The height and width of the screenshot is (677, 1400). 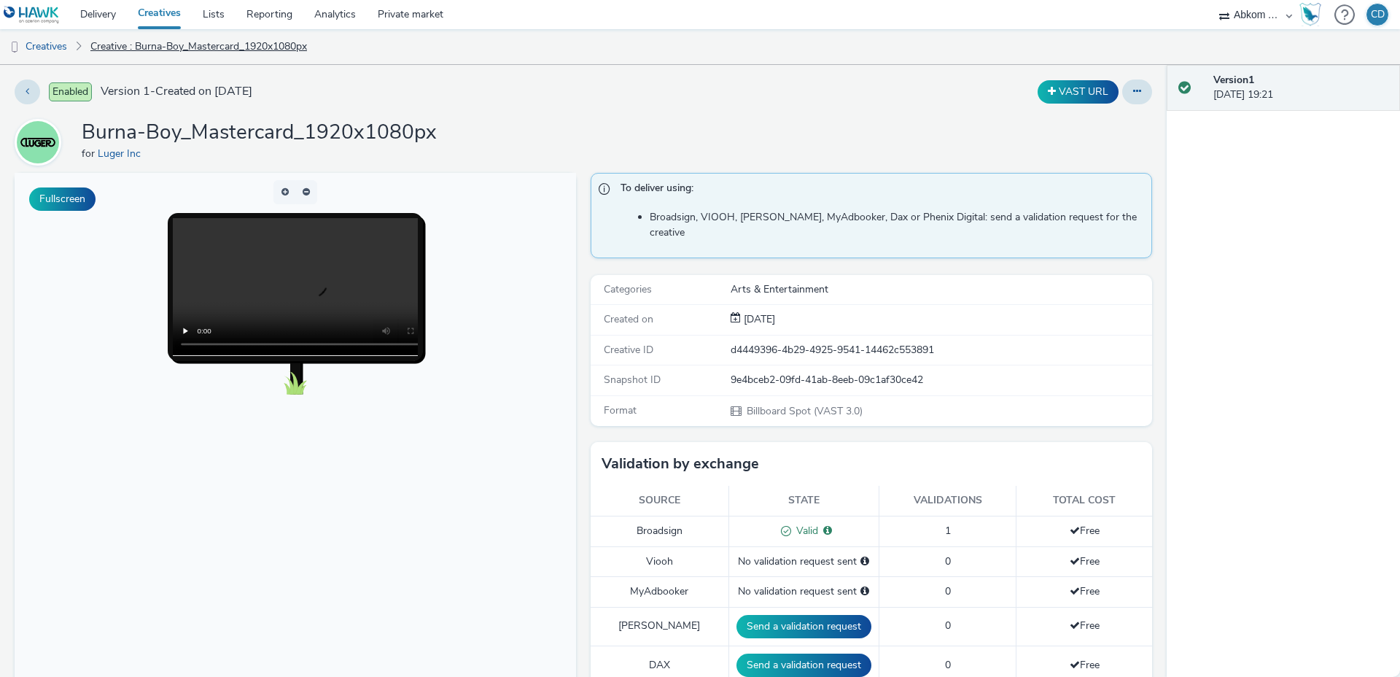 I want to click on div: Please select a deal below and click on Send to send a validation request to Viooh., so click(x=865, y=562).